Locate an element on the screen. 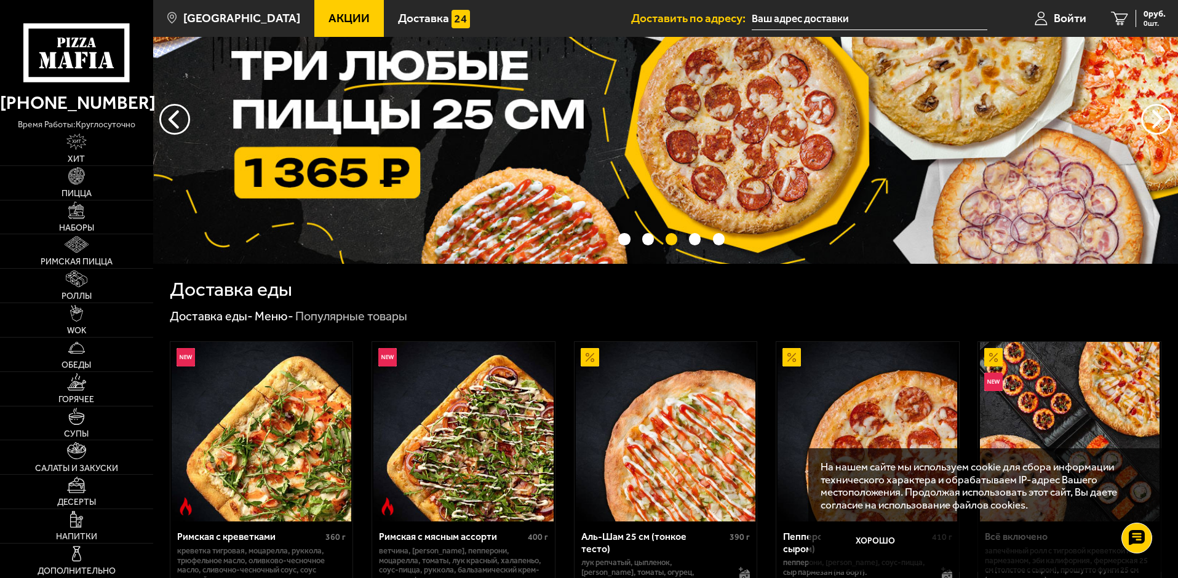 The width and height of the screenshot is (1178, 578). span: 0 шт. is located at coordinates (1154, 23).